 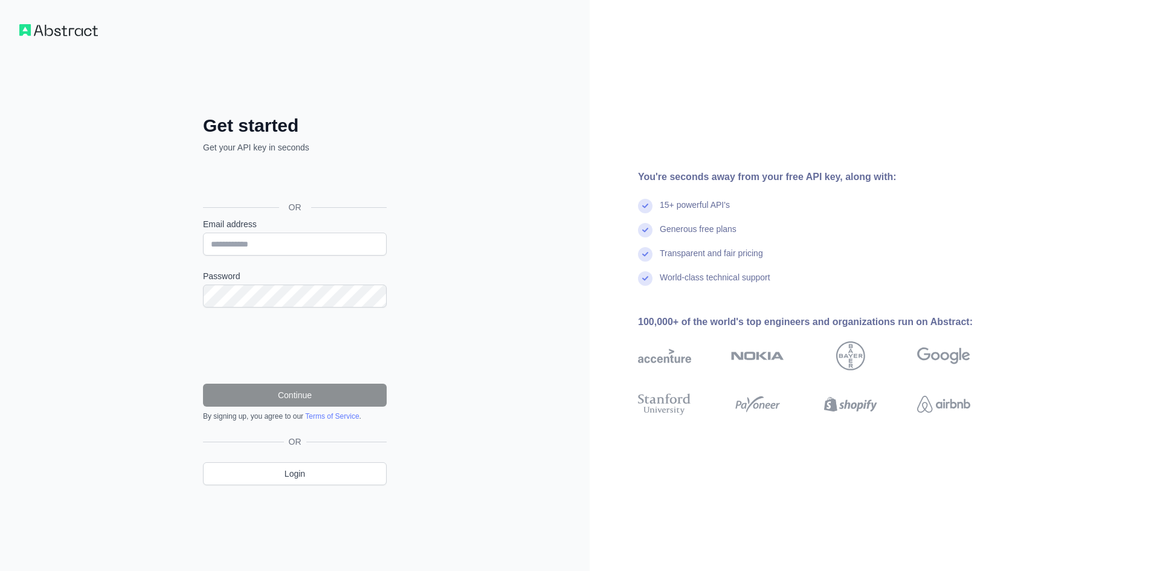 I want to click on button: Continue, so click(x=295, y=395).